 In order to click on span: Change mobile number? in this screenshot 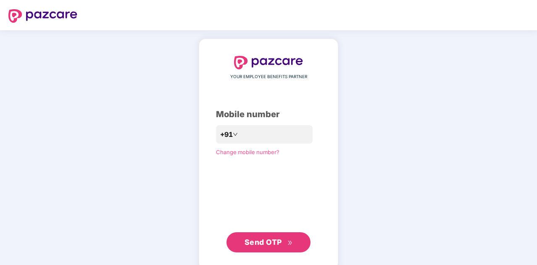, I will do `click(248, 152)`.